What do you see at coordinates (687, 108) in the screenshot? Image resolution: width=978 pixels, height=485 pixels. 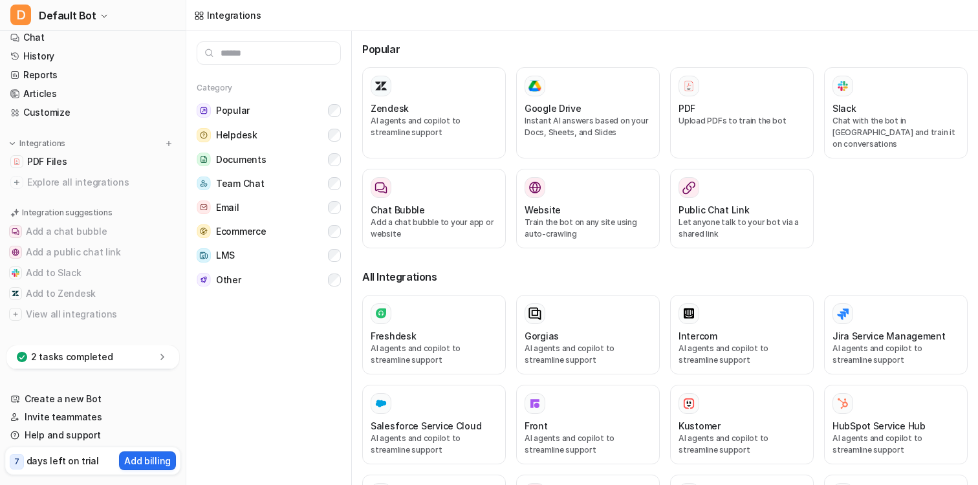 I see `h3: PDF` at bounding box center [687, 108].